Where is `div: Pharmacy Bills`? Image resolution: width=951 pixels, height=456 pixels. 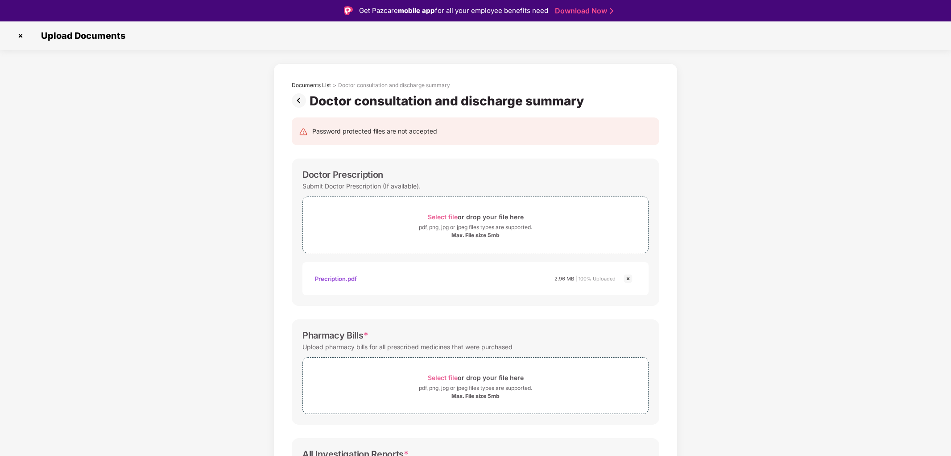
div: Pharmacy Bills is located at coordinates (335, 335).